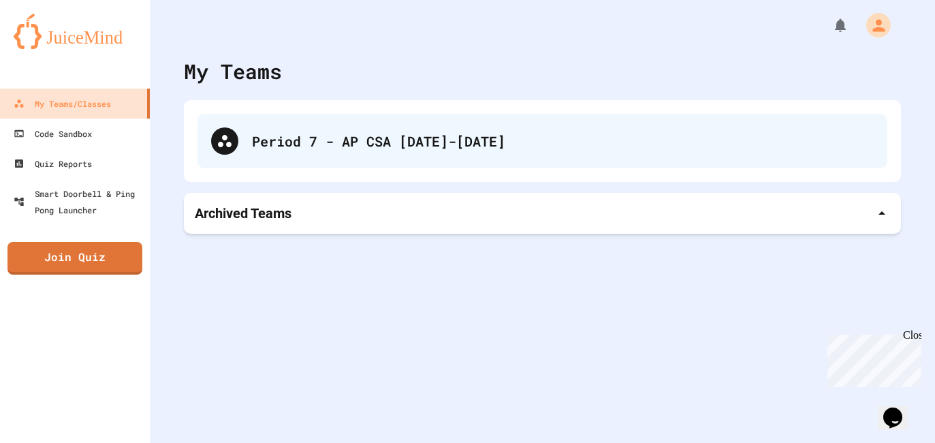 This screenshot has height=443, width=935. What do you see at coordinates (829, 25) in the screenshot?
I see `div: My Notifications` at bounding box center [829, 25].